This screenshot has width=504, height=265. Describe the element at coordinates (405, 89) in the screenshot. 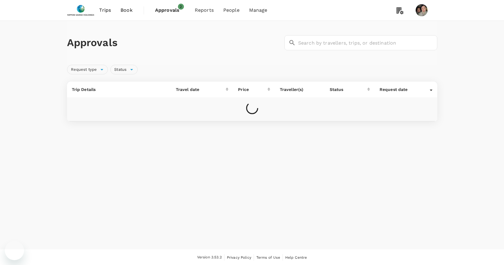

I see `div: Request date` at that location.